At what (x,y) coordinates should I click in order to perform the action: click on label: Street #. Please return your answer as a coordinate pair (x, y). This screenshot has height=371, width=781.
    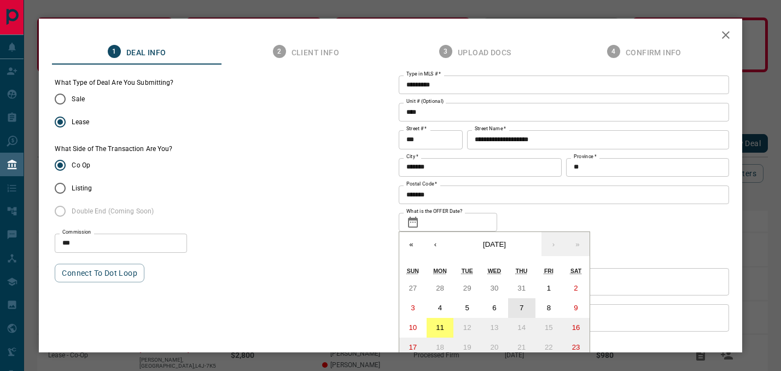
    Looking at the image, I should click on (416, 129).